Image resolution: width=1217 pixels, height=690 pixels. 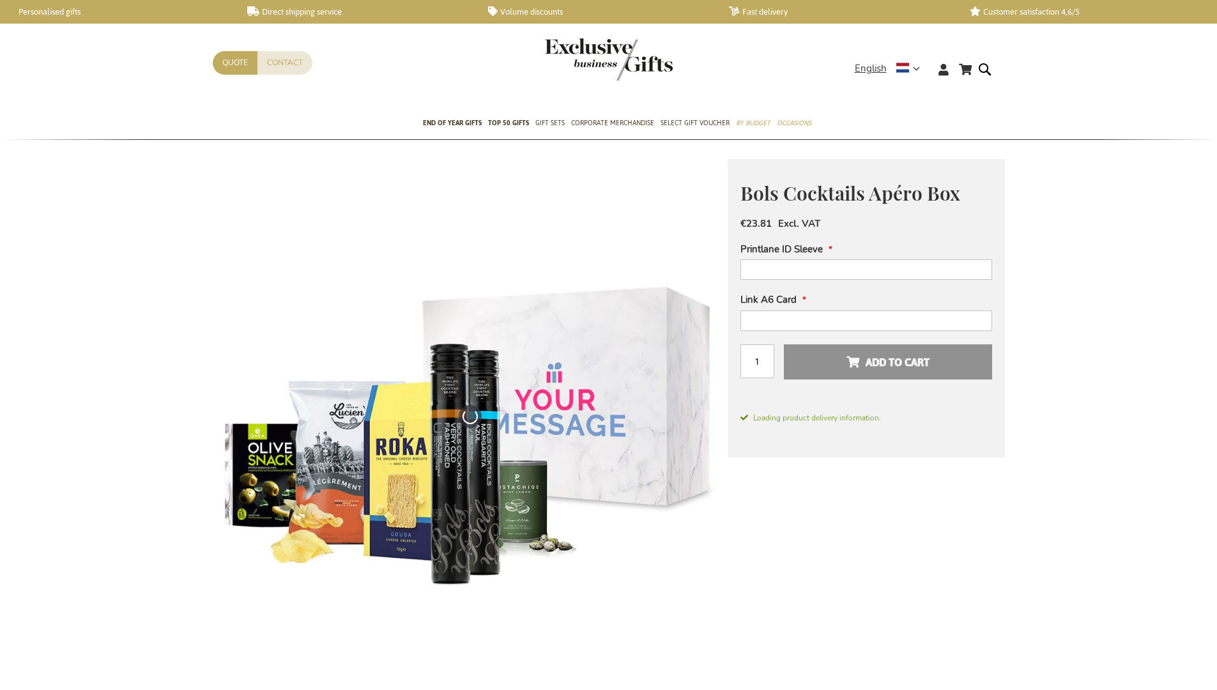 I want to click on span: Bols Cocktails Apéro Box, so click(x=850, y=193).